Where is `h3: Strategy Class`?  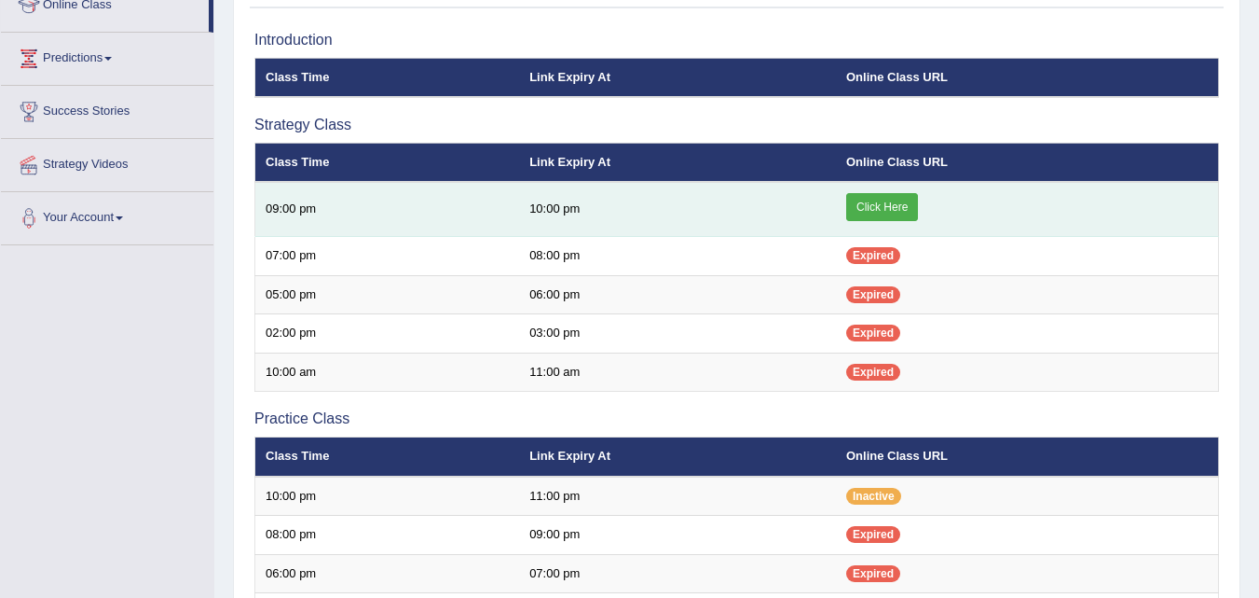 h3: Strategy Class is located at coordinates (736, 125).